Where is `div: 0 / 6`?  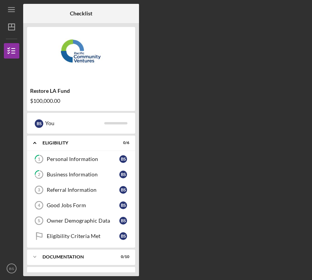 div: 0 / 6 is located at coordinates (122, 143).